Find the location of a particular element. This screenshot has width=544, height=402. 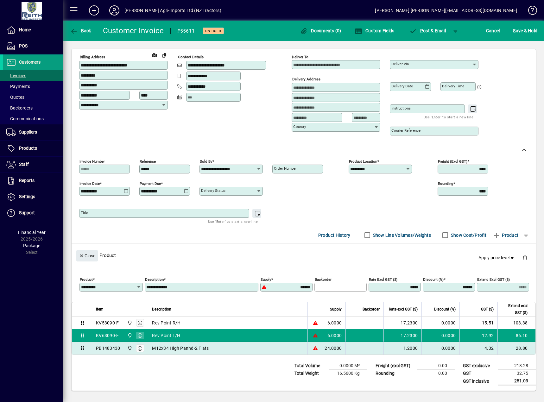

span: Product History is located at coordinates (334, 235).